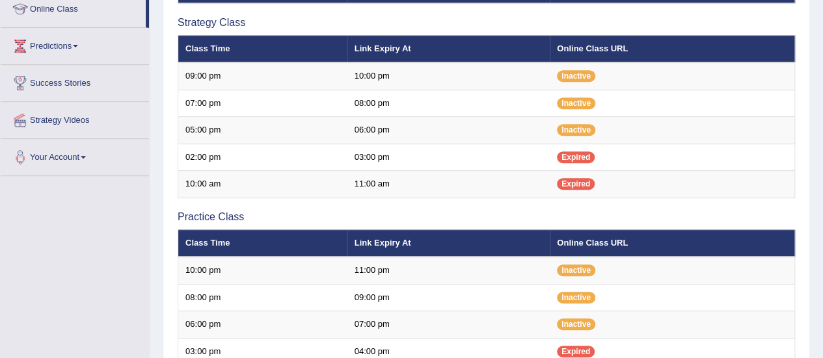 The image size is (823, 358). I want to click on td: 11:00 pm, so click(449, 271).